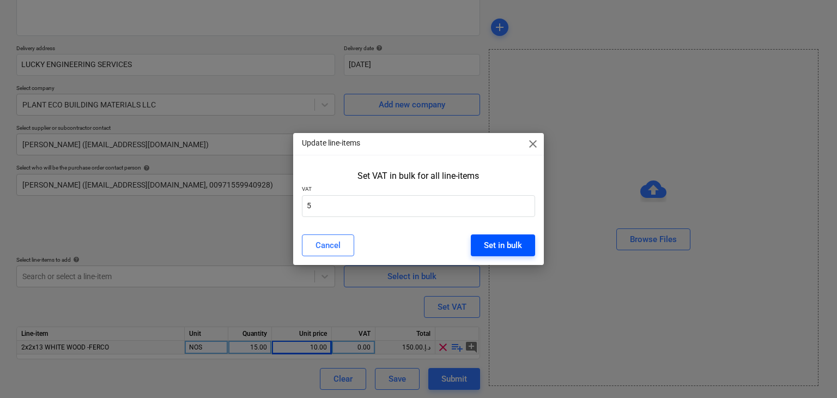 The image size is (837, 398). What do you see at coordinates (328, 245) in the screenshot?
I see `button: Cancel` at bounding box center [328, 245].